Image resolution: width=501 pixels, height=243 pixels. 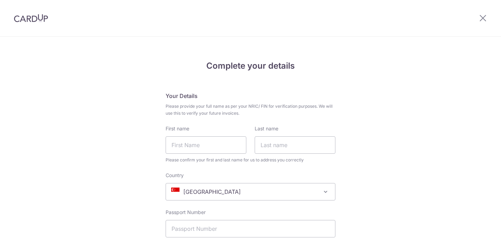 What do you see at coordinates (295, 145) in the screenshot?
I see `input: Last name` at bounding box center [295, 145].